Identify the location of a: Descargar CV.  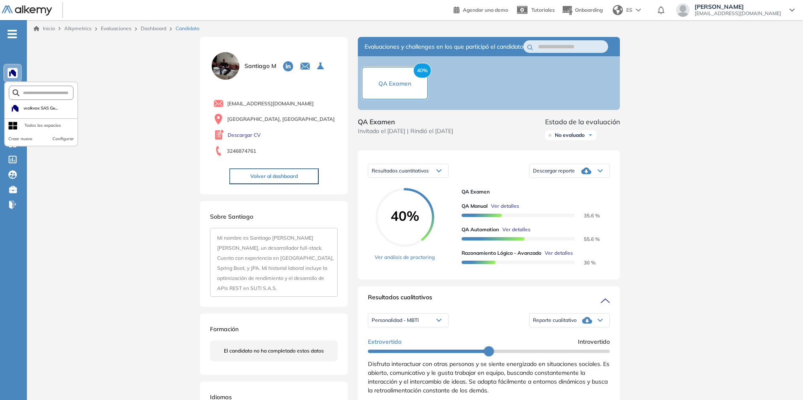
(244, 135).